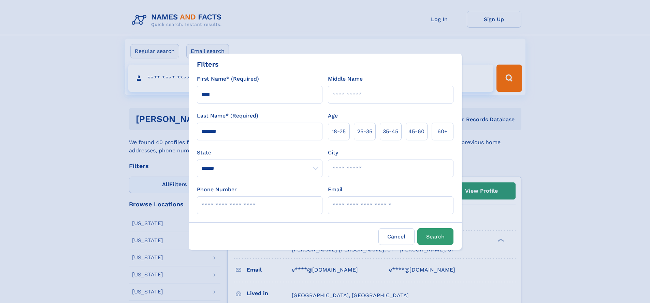 Image resolution: width=650 pixels, height=303 pixels. I want to click on label: City, so click(333, 152).